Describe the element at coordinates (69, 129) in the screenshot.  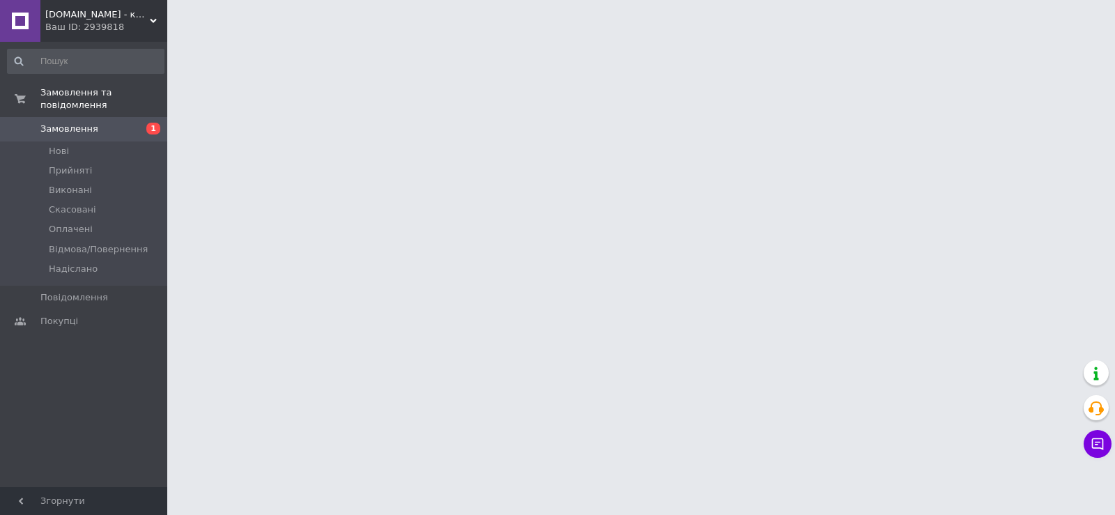
I see `span: Замовлення` at that location.